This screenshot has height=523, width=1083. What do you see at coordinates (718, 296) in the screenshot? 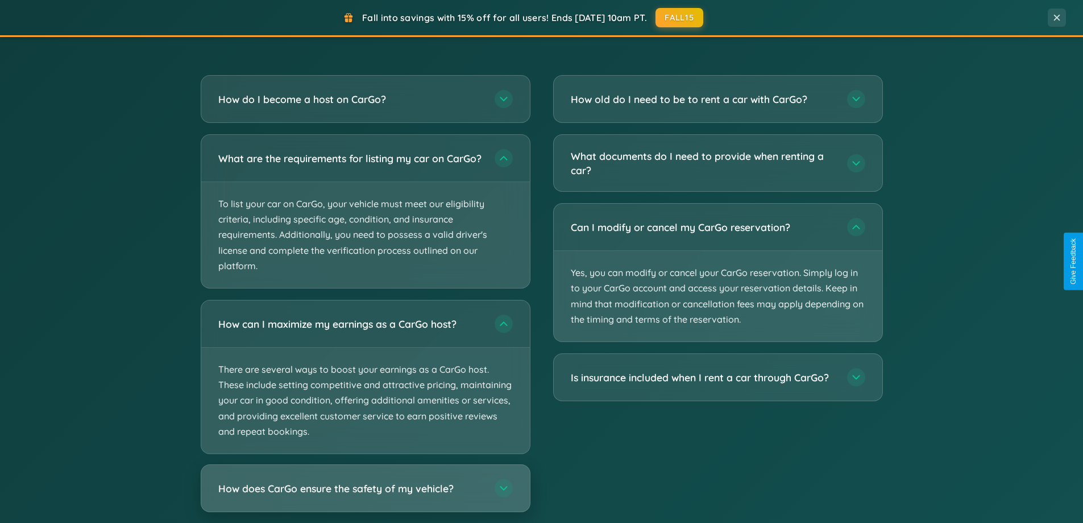
I see `p: Yes, you can modify or cancel your CarGo reservation. Simply log in to your CarGo account and acc...` at bounding box center [718, 296].